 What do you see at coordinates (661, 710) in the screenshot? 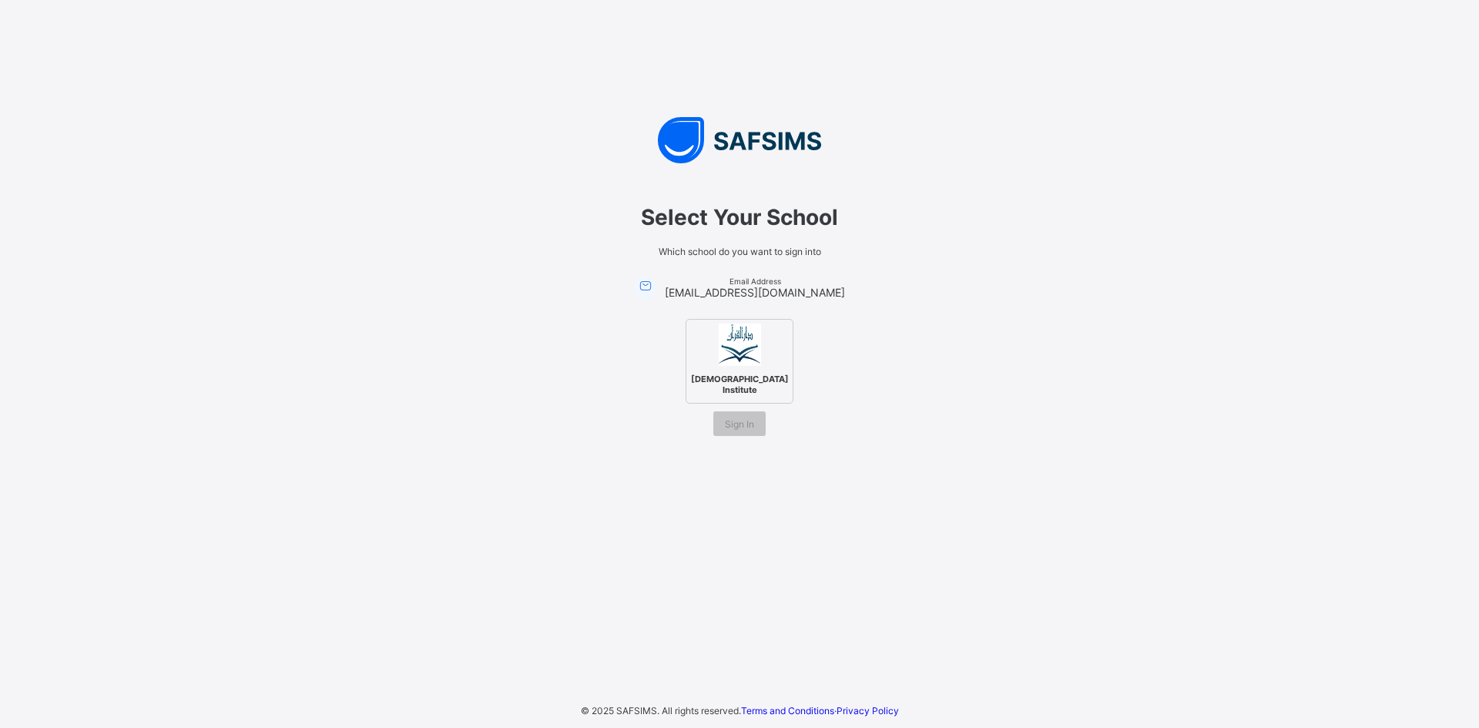
I see `span: © 2025 SAFSIMS. All rights reserved.` at bounding box center [661, 710].